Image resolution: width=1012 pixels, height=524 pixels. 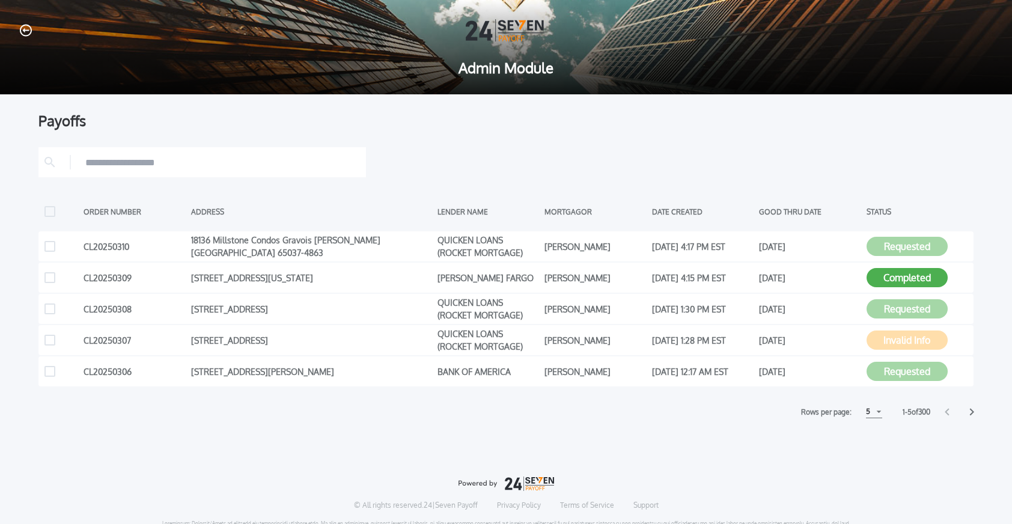 I want to click on div: 5, so click(x=868, y=412).